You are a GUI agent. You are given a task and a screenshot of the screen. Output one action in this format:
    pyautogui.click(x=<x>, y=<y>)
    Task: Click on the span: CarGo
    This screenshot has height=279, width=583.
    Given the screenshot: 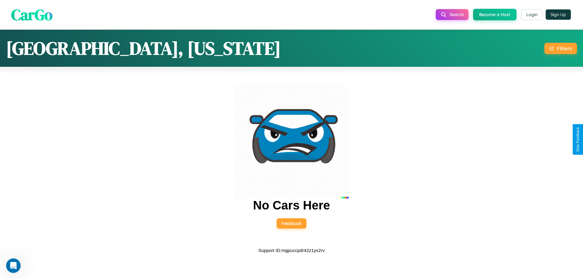 What is the action you would take?
    pyautogui.click(x=32, y=14)
    